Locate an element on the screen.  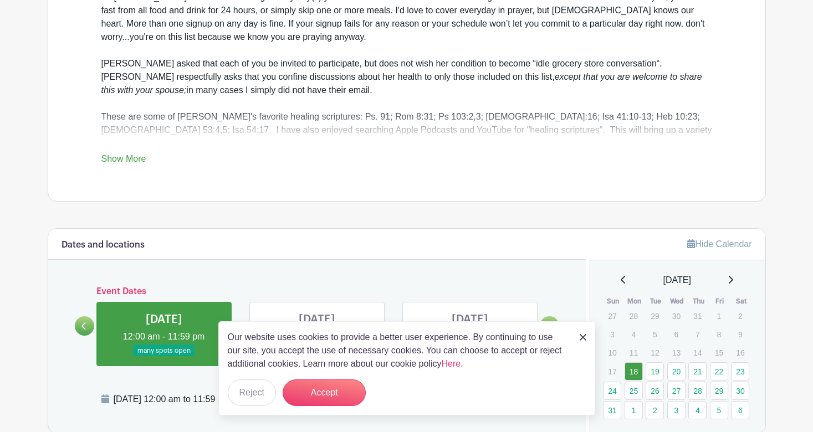
a: 4 is located at coordinates (697, 410).